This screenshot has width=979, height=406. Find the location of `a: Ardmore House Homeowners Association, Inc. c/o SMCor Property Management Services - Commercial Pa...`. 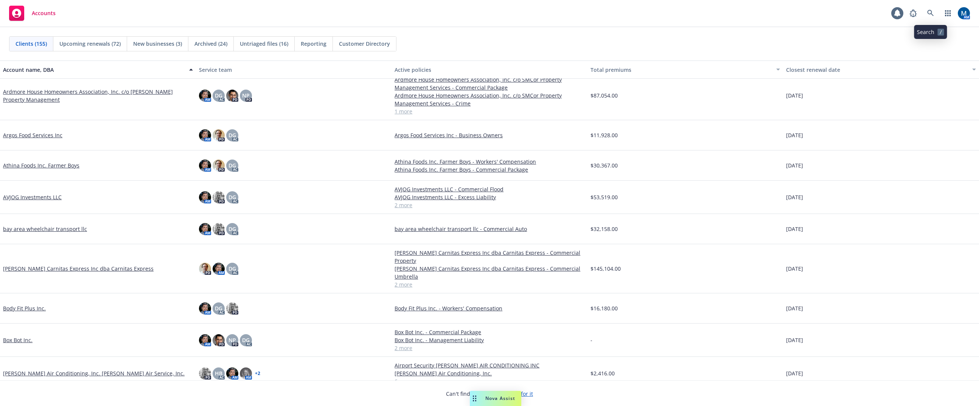

a: Ardmore House Homeowners Association, Inc. c/o SMCor Property Management Services - Commercial Pa... is located at coordinates (490, 84).